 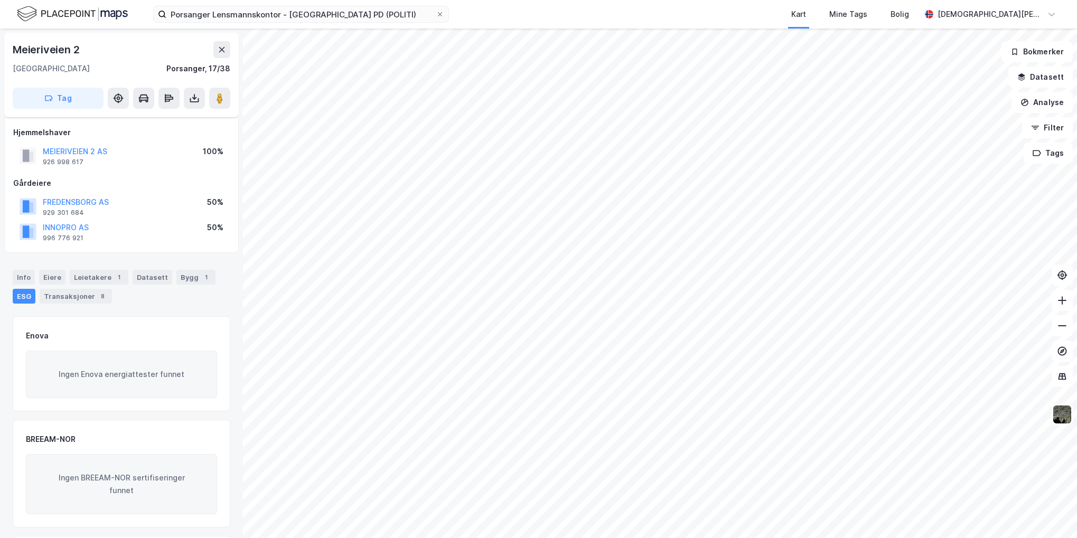 What do you see at coordinates (849, 14) in the screenshot?
I see `div: Mine Tags` at bounding box center [849, 14].